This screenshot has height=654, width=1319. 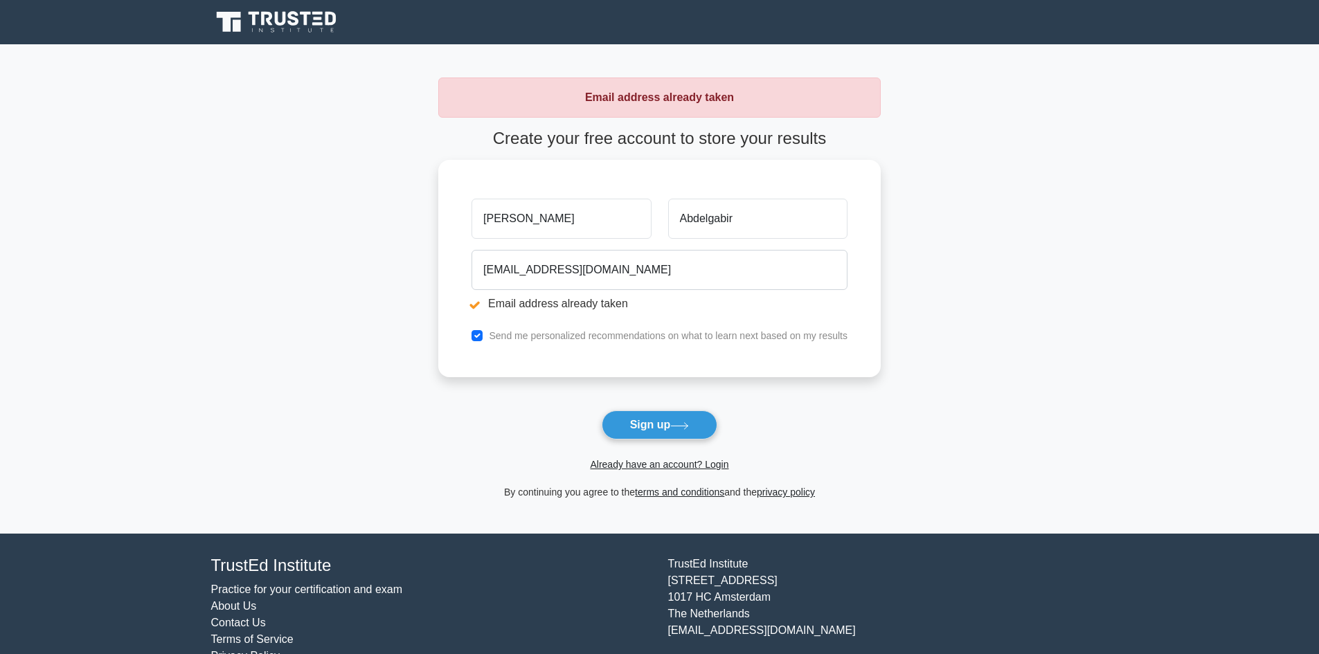 What do you see at coordinates (659, 465) in the screenshot?
I see `a: Already have an account? Login` at bounding box center [659, 465].